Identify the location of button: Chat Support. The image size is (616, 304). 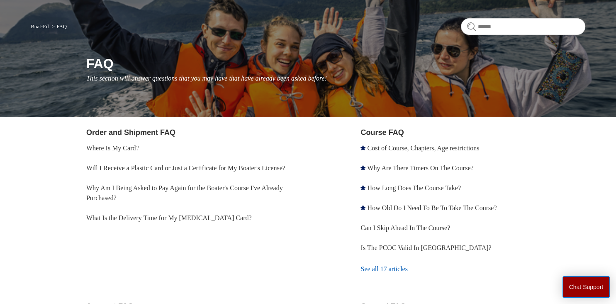
(586, 287).